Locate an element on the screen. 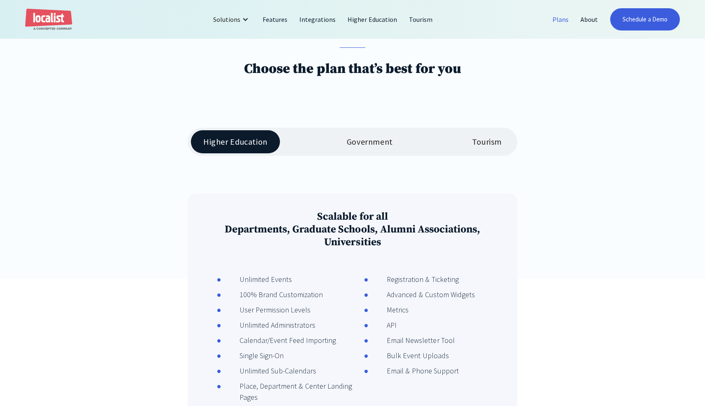  div: Higher Education is located at coordinates (235, 142).